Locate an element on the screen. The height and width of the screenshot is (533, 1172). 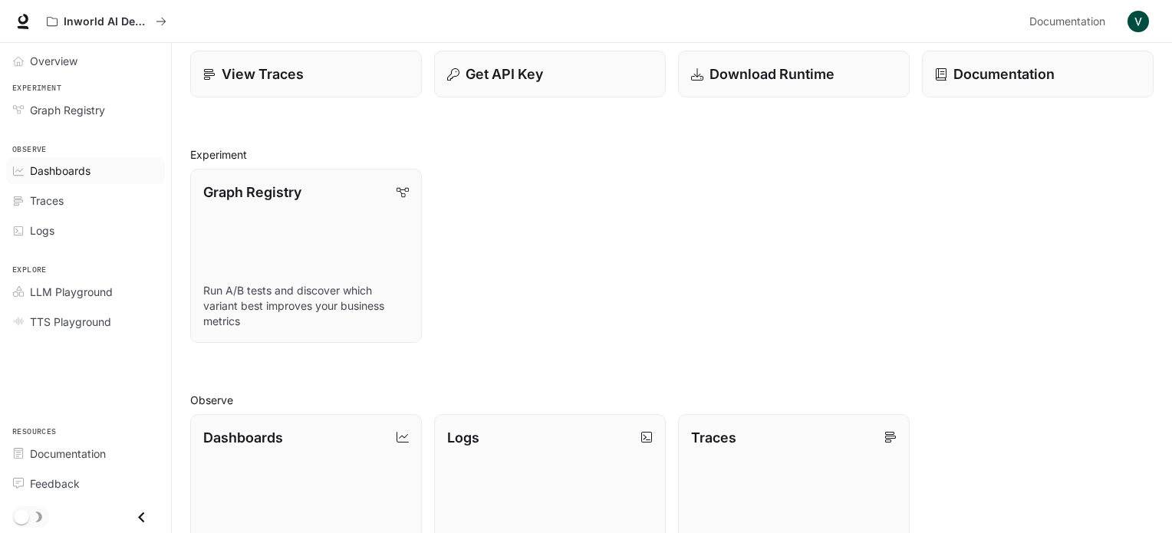
a: Logs is located at coordinates (85, 230).